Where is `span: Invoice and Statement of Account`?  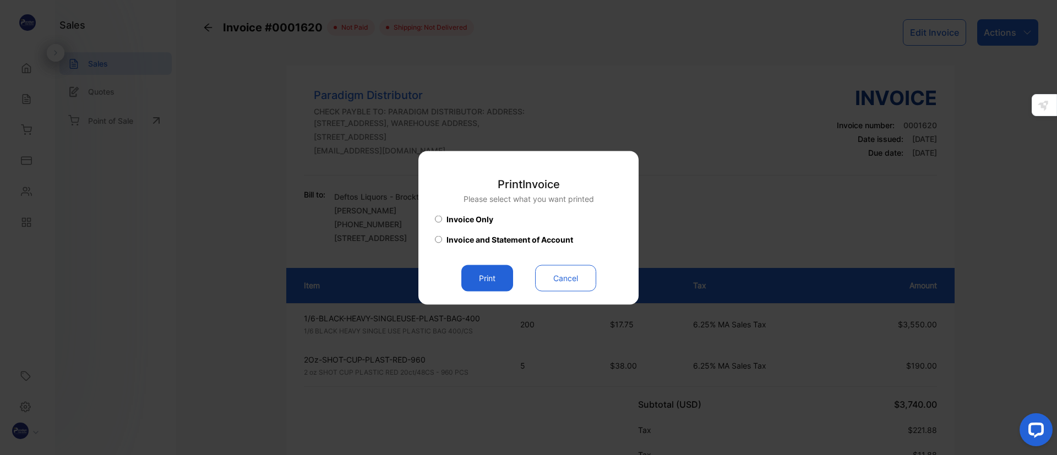
span: Invoice and Statement of Account is located at coordinates (510, 239).